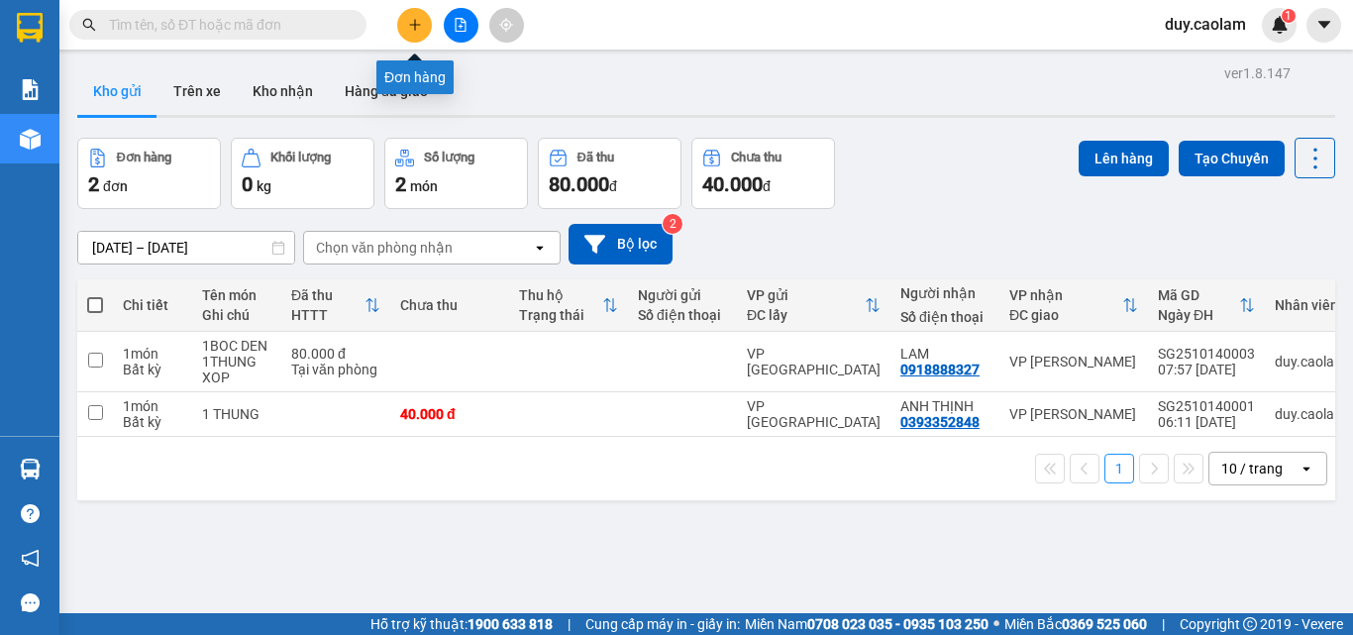  What do you see at coordinates (940, 422) in the screenshot?
I see `div: 0393352848` at bounding box center [940, 422].